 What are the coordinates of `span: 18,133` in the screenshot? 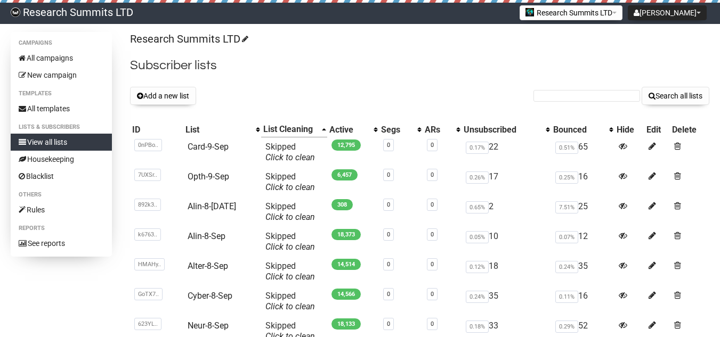 It's located at (346, 324).